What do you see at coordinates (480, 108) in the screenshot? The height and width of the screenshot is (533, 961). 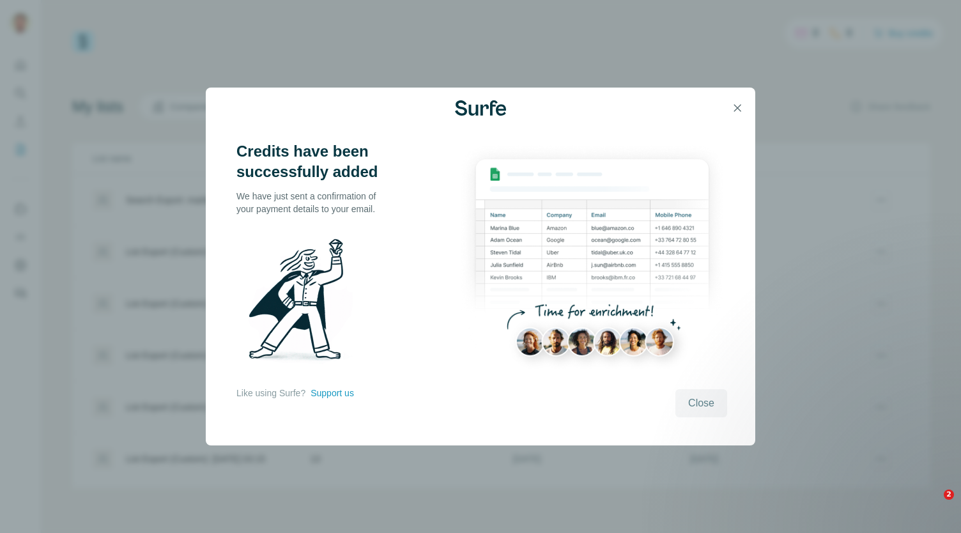 I see `img: Surfe Logo` at bounding box center [480, 108].